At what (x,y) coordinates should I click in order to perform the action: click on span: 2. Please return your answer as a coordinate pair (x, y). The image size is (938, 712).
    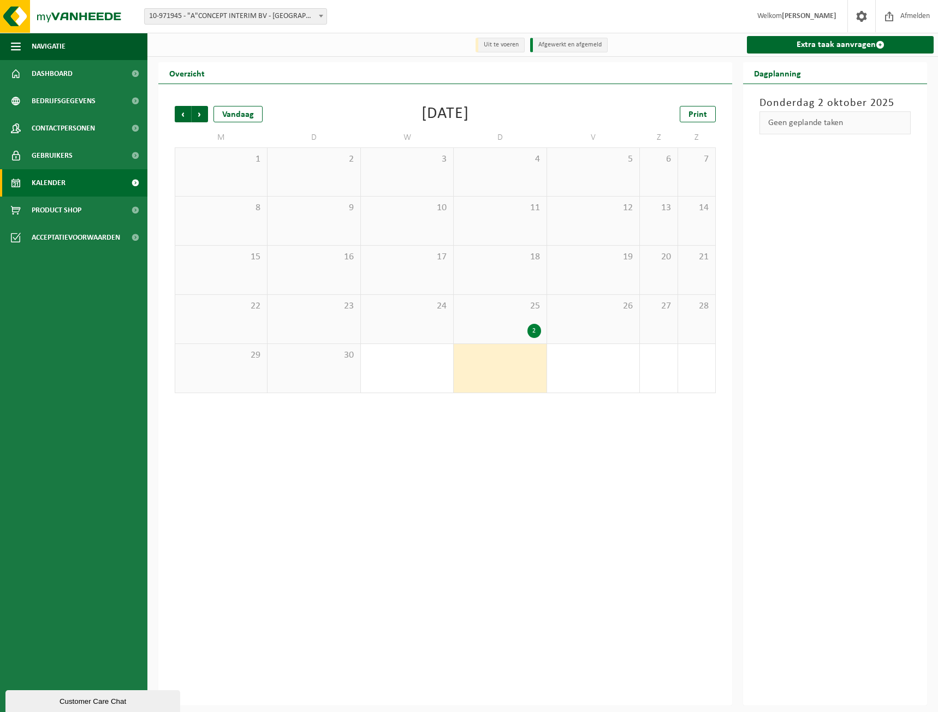
    Looking at the image, I should click on (314, 159).